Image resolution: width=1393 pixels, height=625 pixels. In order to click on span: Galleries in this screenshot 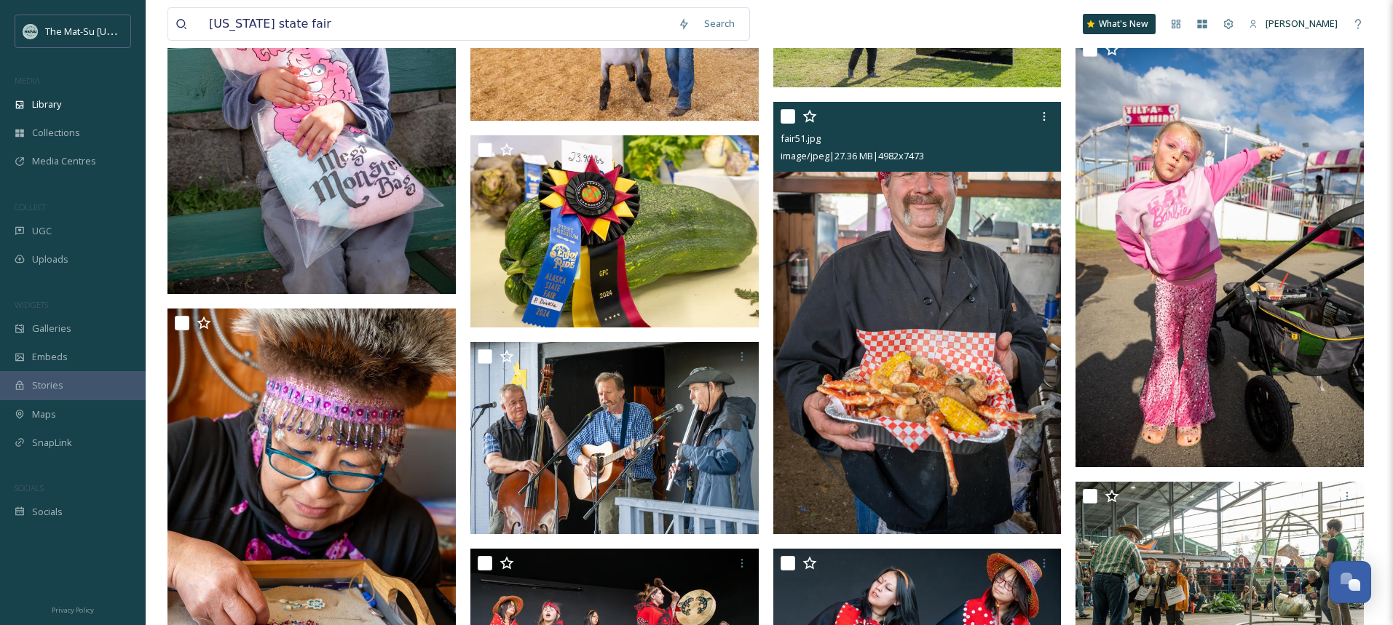, I will do `click(52, 328)`.